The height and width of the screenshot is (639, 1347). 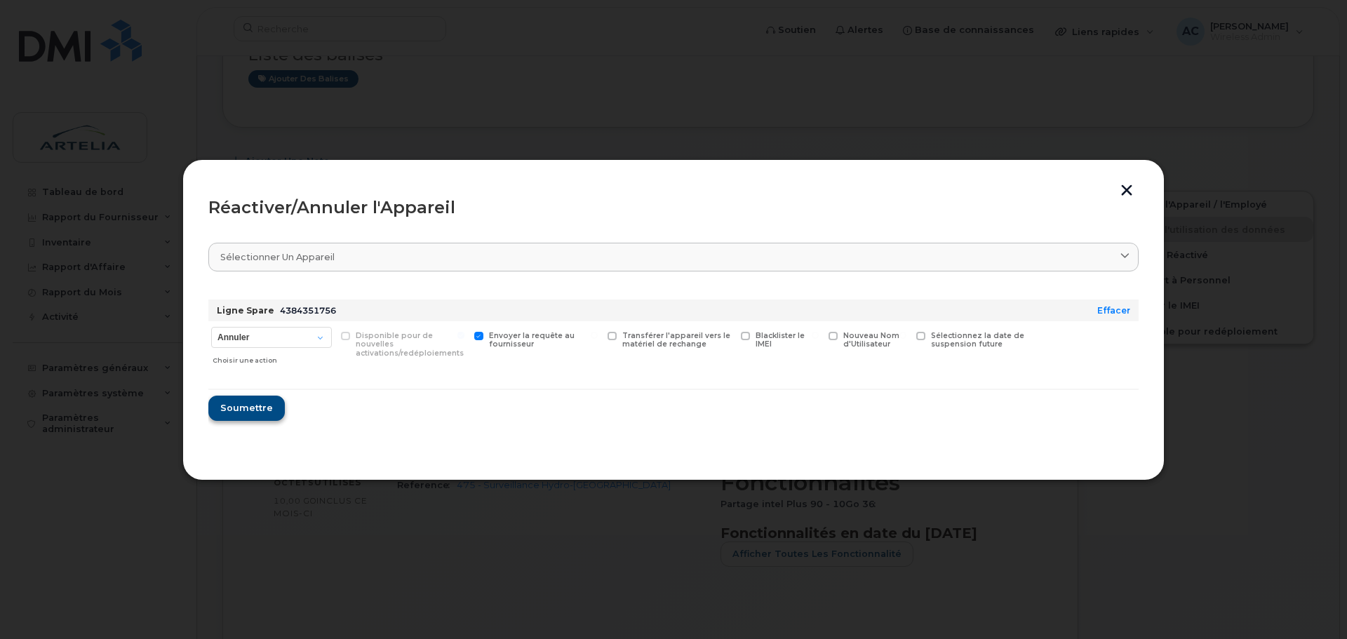 I want to click on span: Disponible pour de nouvelles activations/redéploiements, so click(x=410, y=345).